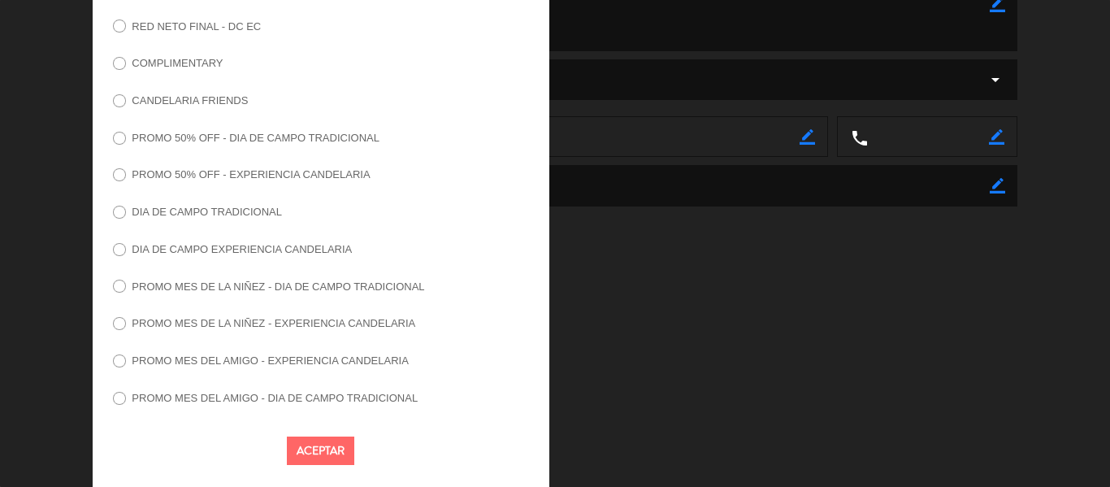  Describe the element at coordinates (275, 397) in the screenshot. I see `label: PROMO MES DEL AMIGO - DIA DE CAMPO TRADICIONAL` at that location.